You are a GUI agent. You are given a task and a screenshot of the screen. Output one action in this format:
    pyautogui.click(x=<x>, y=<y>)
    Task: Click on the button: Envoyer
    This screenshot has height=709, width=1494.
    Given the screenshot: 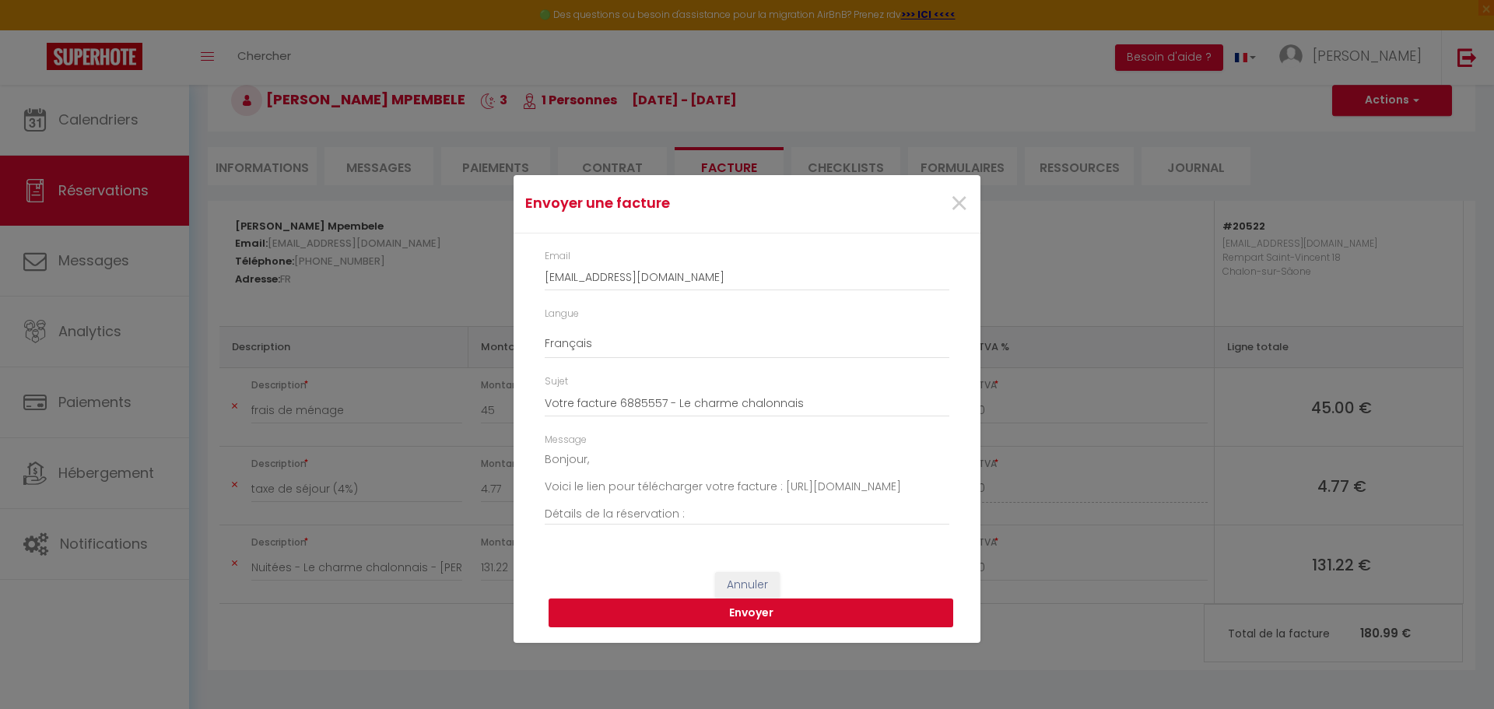 What is the action you would take?
    pyautogui.click(x=751, y=613)
    